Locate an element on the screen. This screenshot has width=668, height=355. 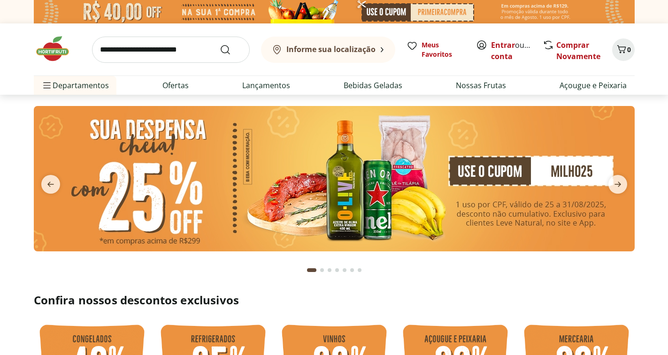
b: Informe sua localização is located at coordinates (331, 49).